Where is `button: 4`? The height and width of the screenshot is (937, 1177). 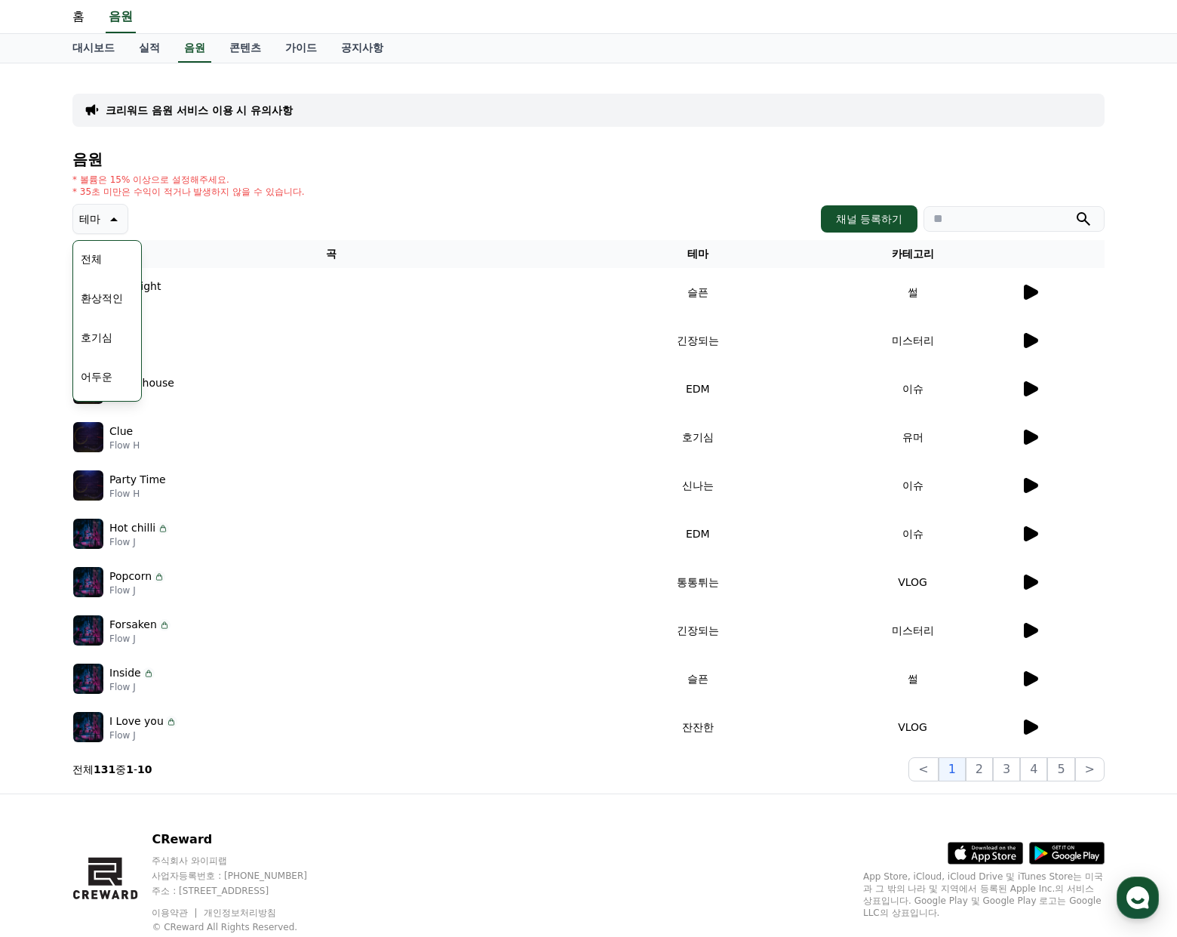
button: 4 is located at coordinates (1034, 769).